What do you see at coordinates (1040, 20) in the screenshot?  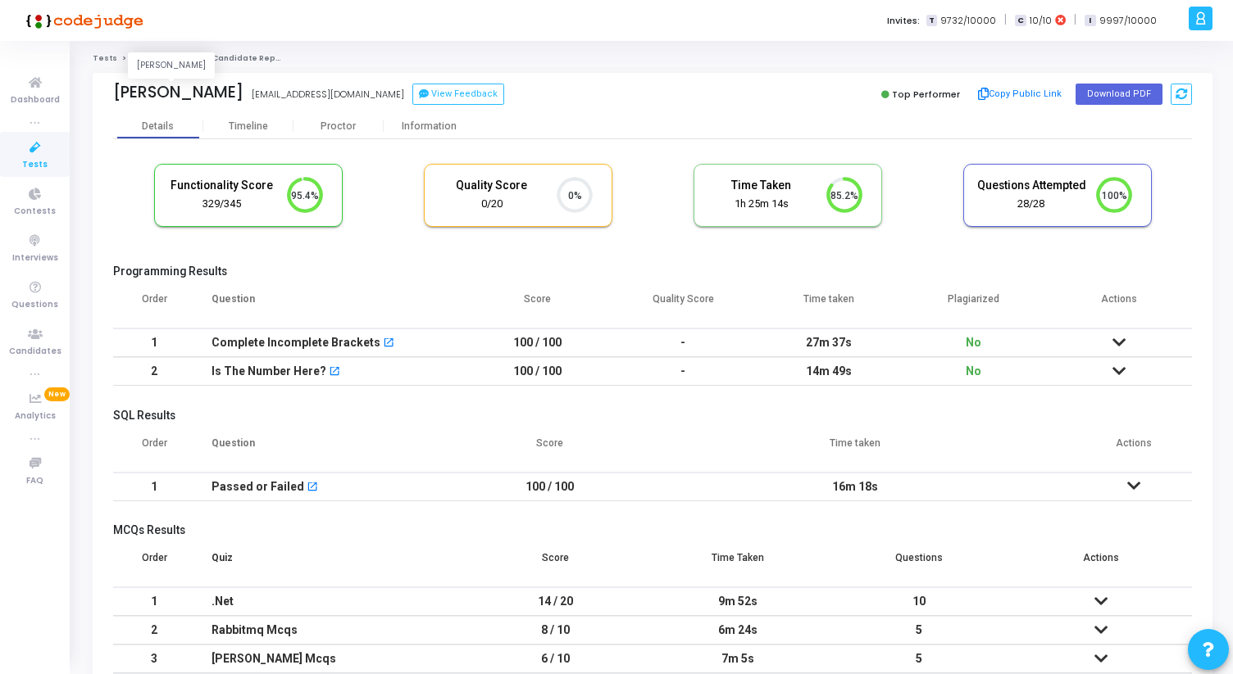 I see `span: 10/10` at bounding box center [1040, 20].